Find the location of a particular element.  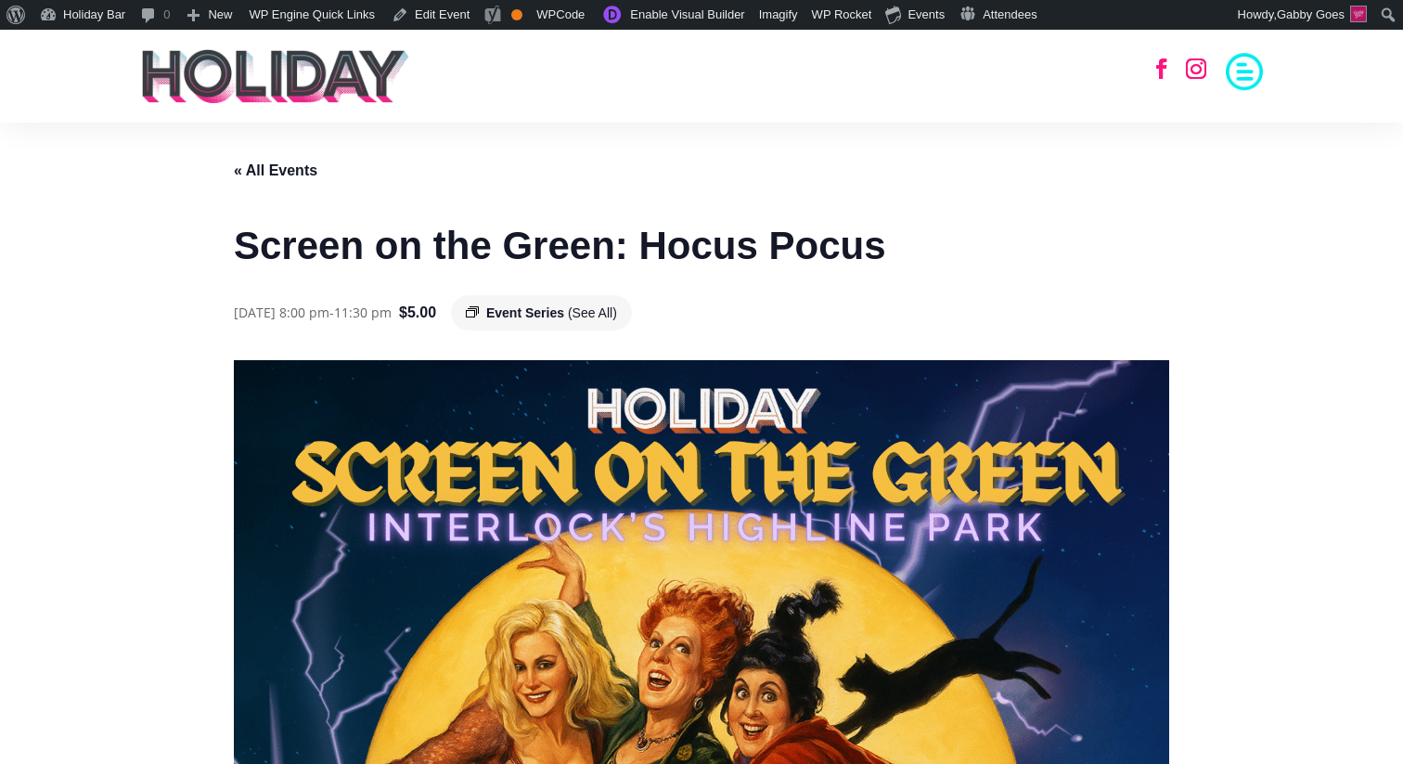

h1: Screen on the Green: Hocus Pocus is located at coordinates (702, 246).